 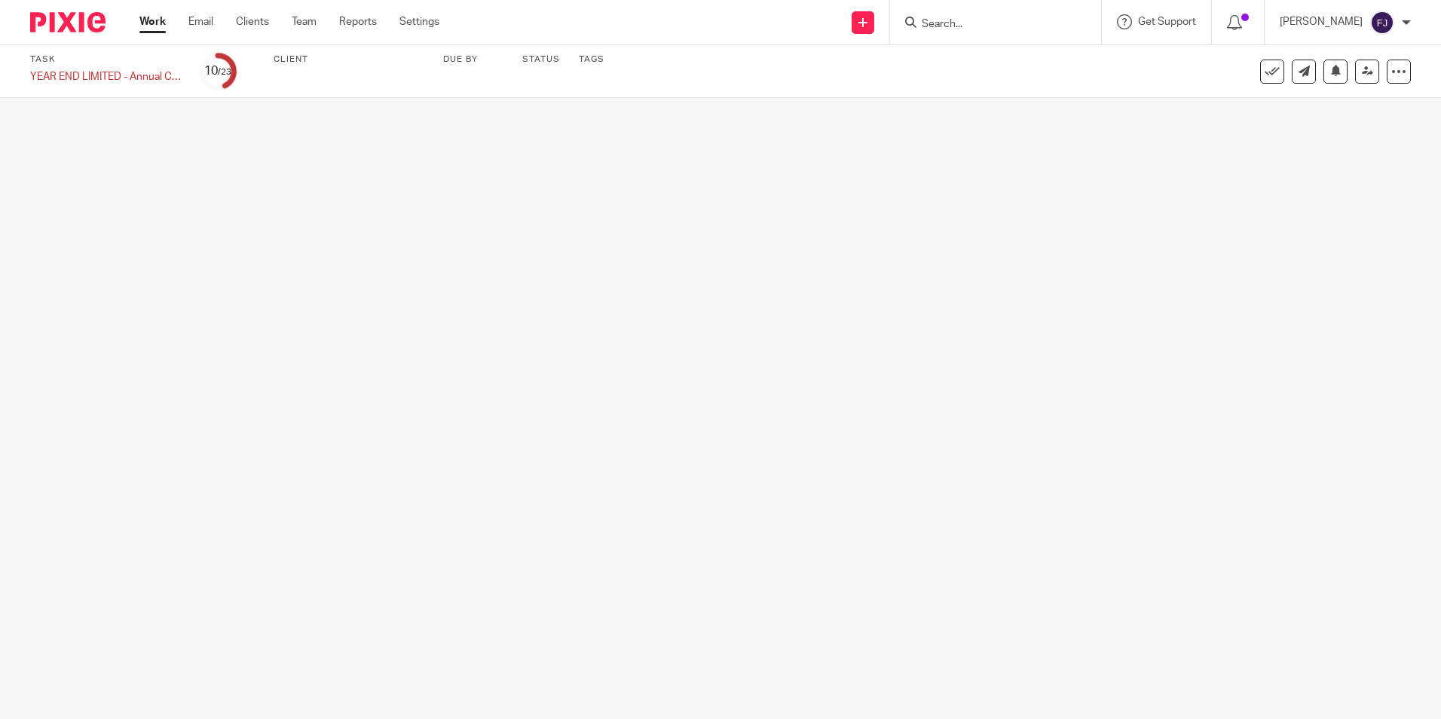 What do you see at coordinates (541, 60) in the screenshot?
I see `label: Status` at bounding box center [541, 60].